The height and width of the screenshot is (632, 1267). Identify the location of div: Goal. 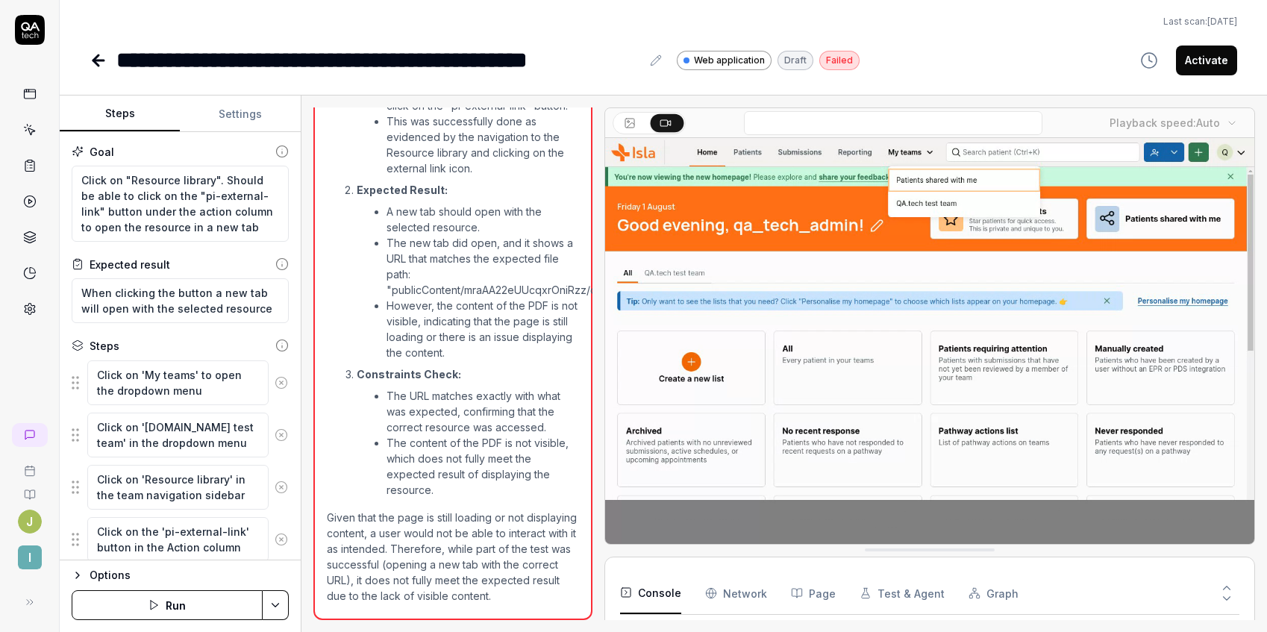
(101, 151).